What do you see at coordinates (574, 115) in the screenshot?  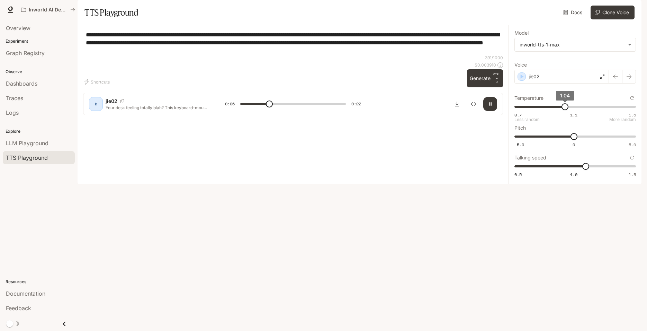 I see `span: 1.1` at bounding box center [574, 115].